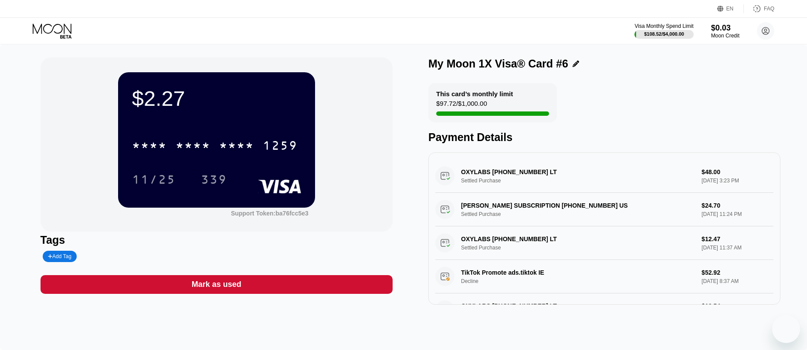 The image size is (807, 350). What do you see at coordinates (663, 26) in the screenshot?
I see `div: Visa Monthly Spend Limit` at bounding box center [663, 26].